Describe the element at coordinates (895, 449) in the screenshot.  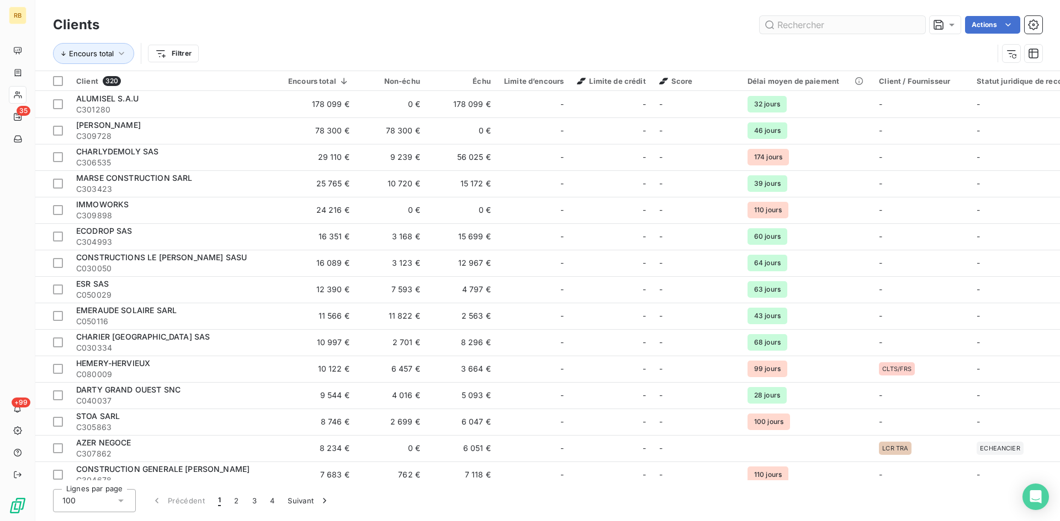
I see `span: LCR TRA` at that location.